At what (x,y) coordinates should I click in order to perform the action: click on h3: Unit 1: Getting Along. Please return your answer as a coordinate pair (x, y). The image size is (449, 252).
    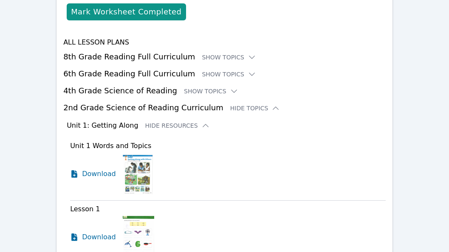
    Looking at the image, I should click on (102, 126).